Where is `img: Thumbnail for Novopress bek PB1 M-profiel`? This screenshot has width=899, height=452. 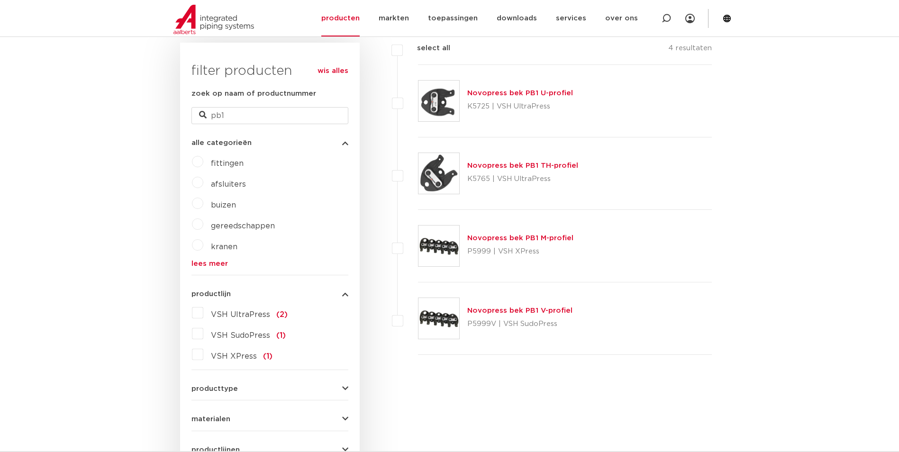 img: Thumbnail for Novopress bek PB1 M-profiel is located at coordinates (439, 246).